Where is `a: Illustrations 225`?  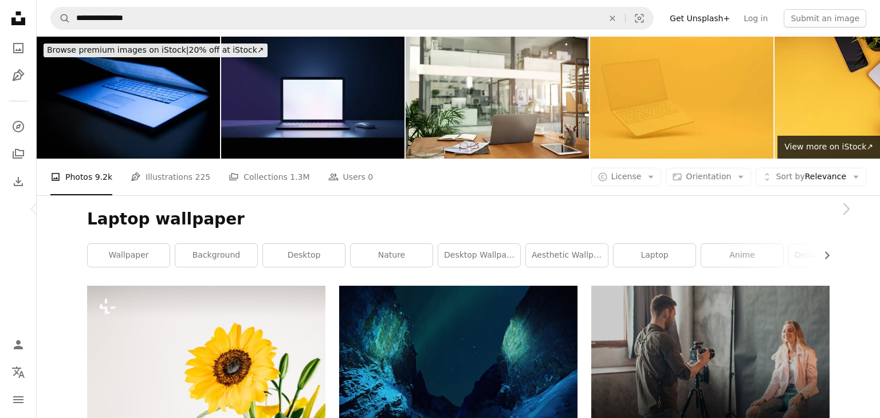
a: Illustrations 225 is located at coordinates (170, 177).